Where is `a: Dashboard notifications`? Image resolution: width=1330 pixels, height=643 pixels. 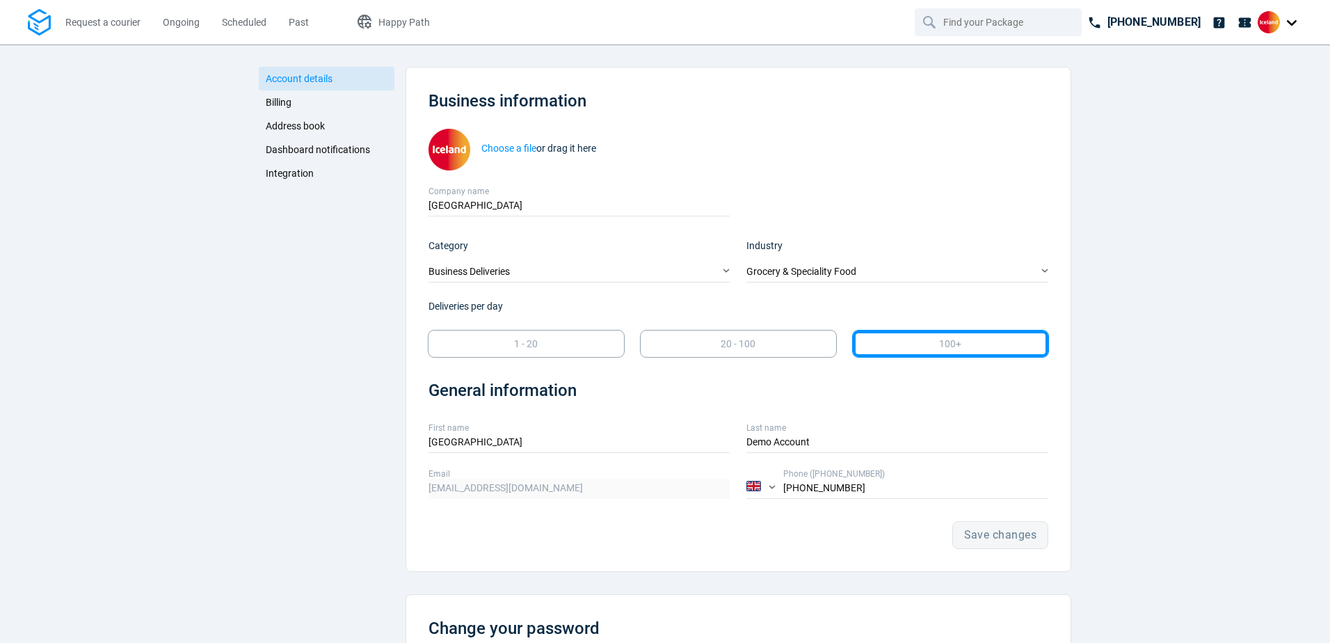 a: Dashboard notifications is located at coordinates (326, 150).